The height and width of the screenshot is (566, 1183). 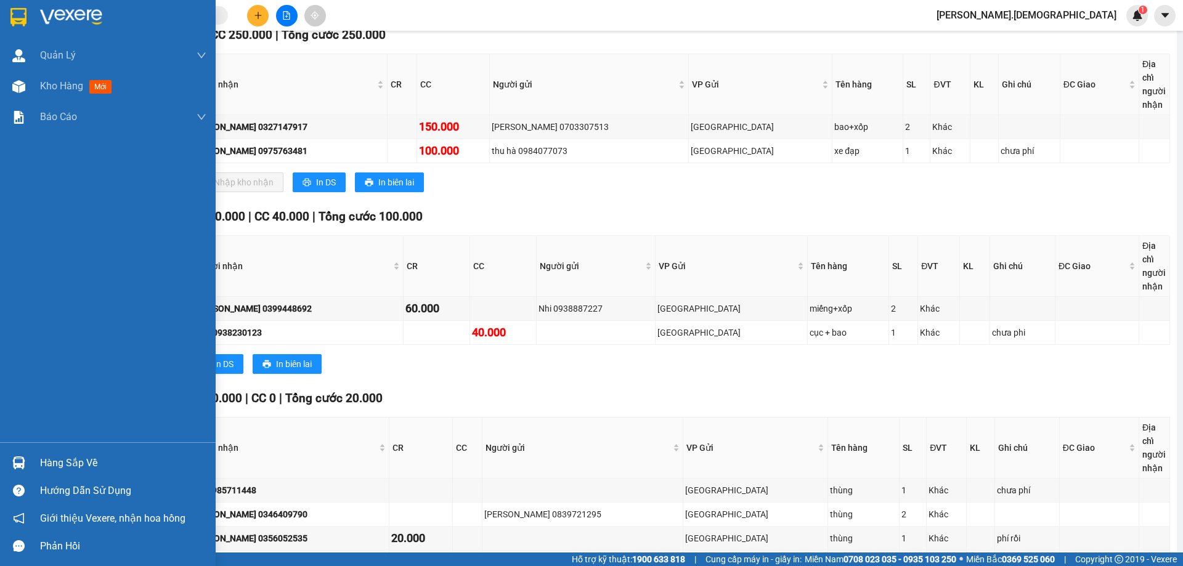 I want to click on img: solution-icon, so click(x=18, y=117).